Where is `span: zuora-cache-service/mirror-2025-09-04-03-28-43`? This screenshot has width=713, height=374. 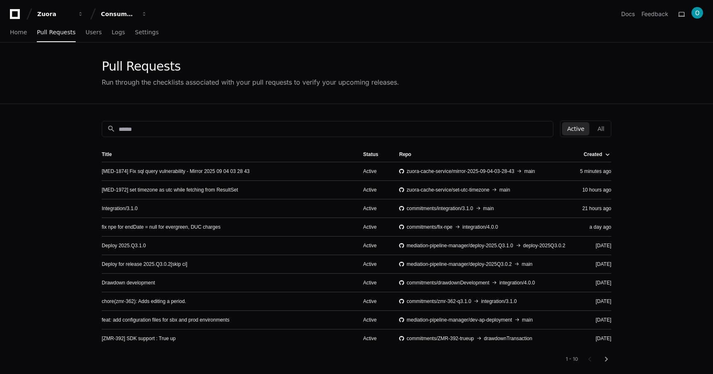 span: zuora-cache-service/mirror-2025-09-04-03-28-43 is located at coordinates (460, 172).